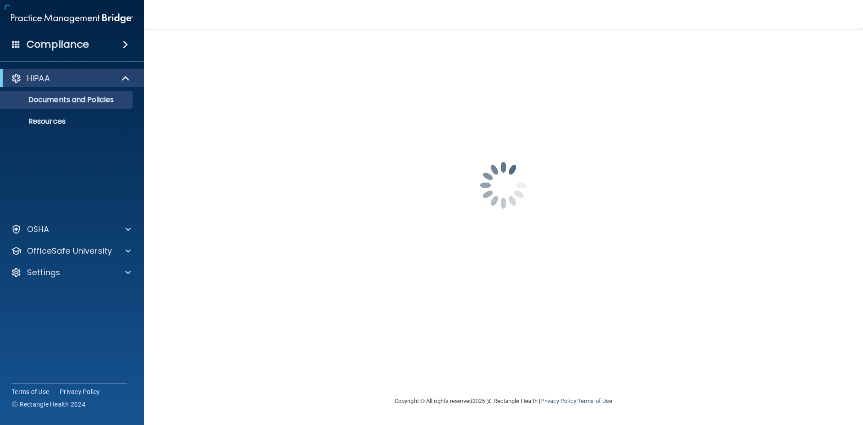 This screenshot has height=425, width=863. What do you see at coordinates (72, 18) in the screenshot?
I see `img: PMB logo` at bounding box center [72, 18].